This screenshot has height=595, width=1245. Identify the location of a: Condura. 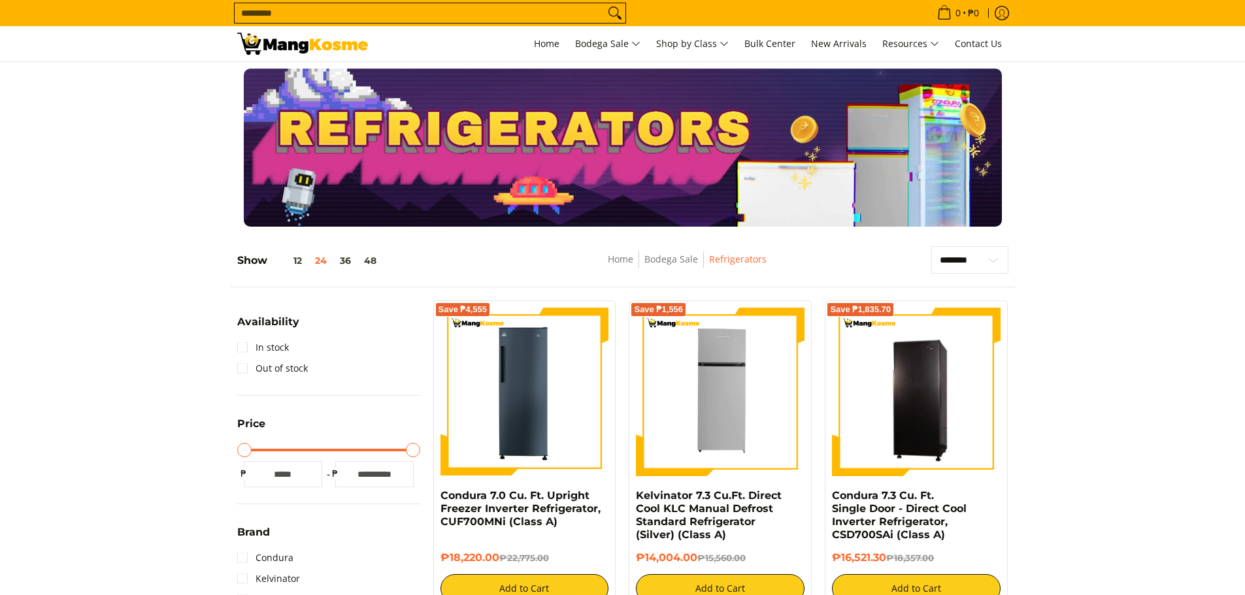
(265, 558).